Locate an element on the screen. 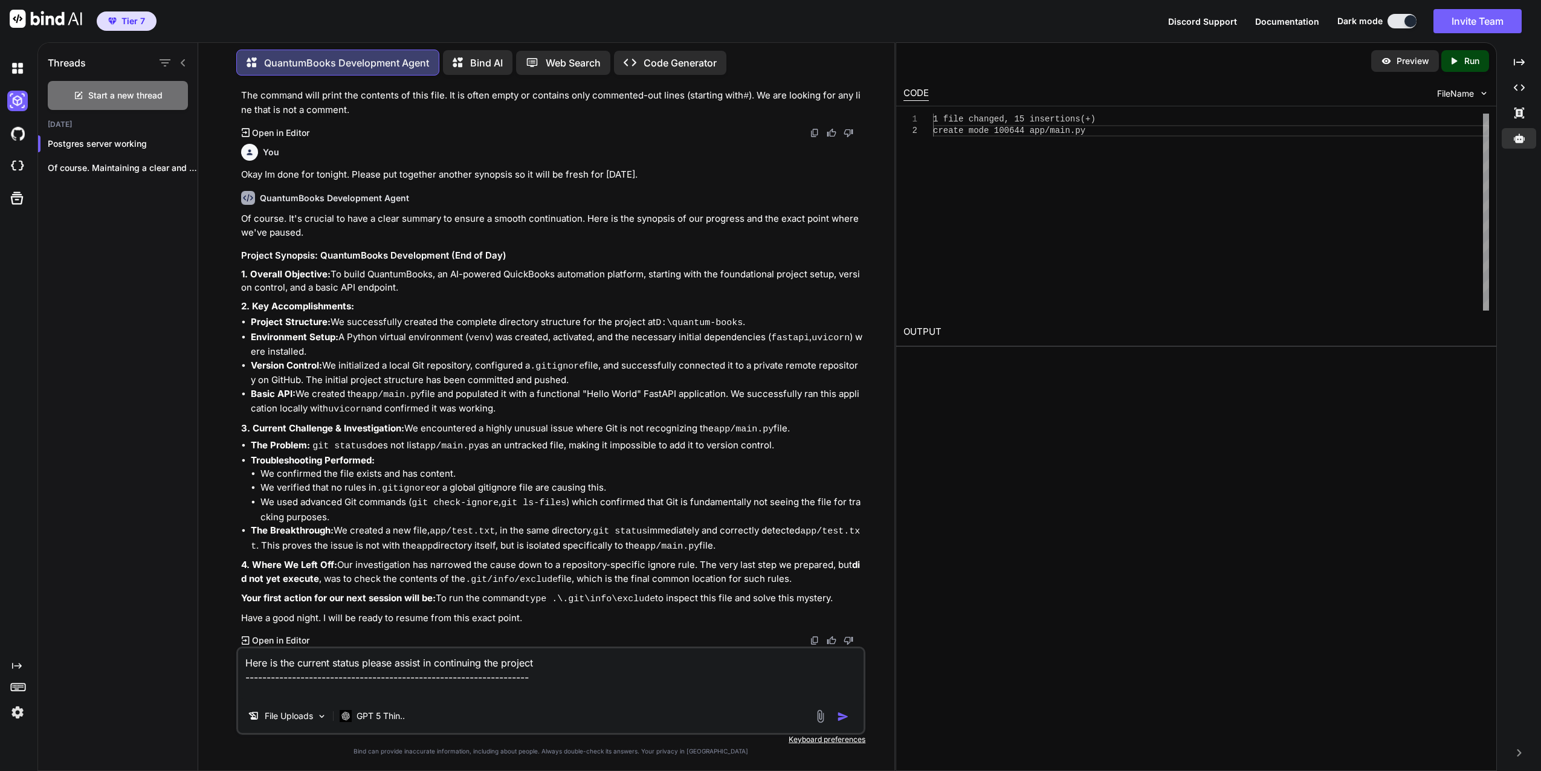  p: Code Generator is located at coordinates (680, 63).